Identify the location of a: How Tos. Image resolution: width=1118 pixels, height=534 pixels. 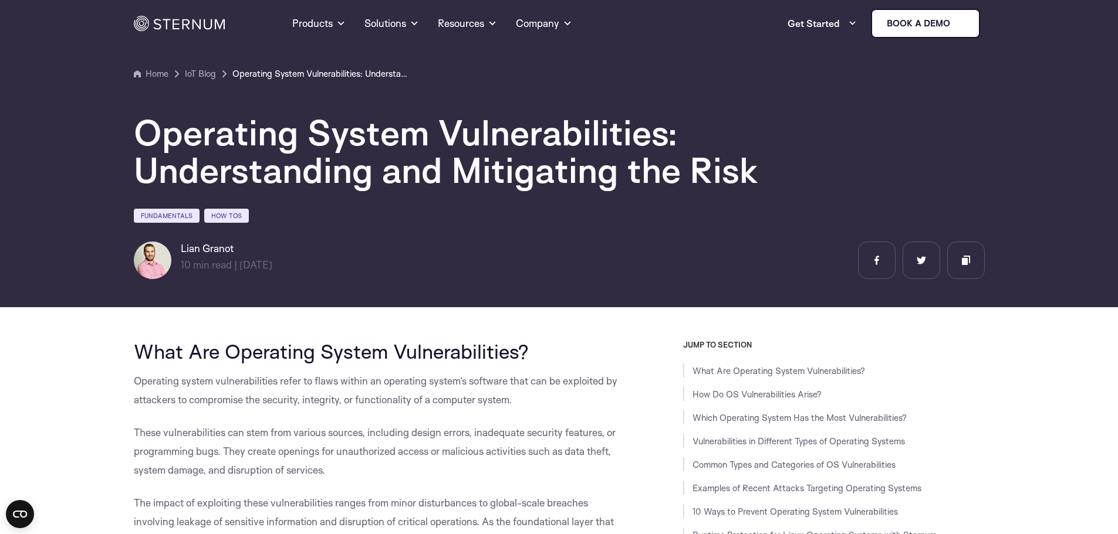
(226, 216).